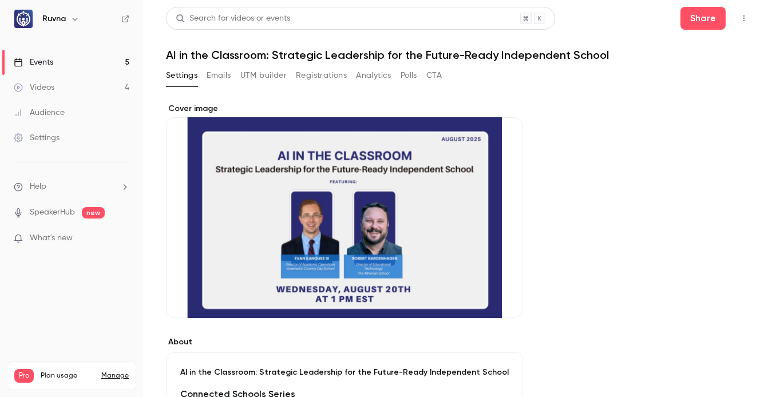 The image size is (776, 397). I want to click on button: Registrations, so click(321, 76).